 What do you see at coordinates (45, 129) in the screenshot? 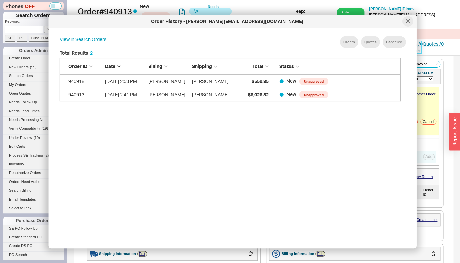
I see `span: ( 19 )` at bounding box center [45, 129].